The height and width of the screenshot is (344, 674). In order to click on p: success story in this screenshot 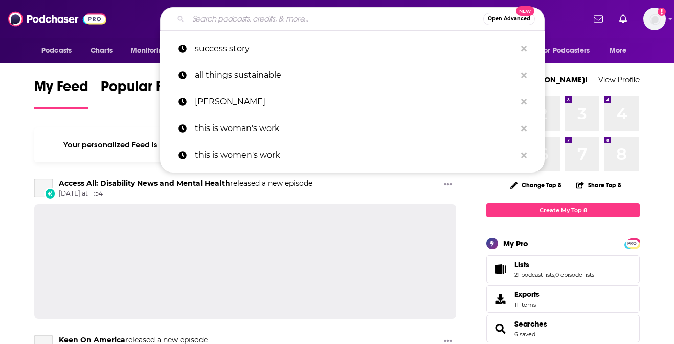, I will do `click(355, 49)`.